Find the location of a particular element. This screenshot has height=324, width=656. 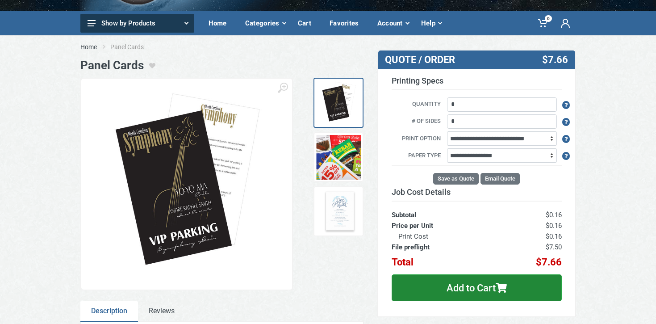

th: Price per Unit is located at coordinates (444, 226).